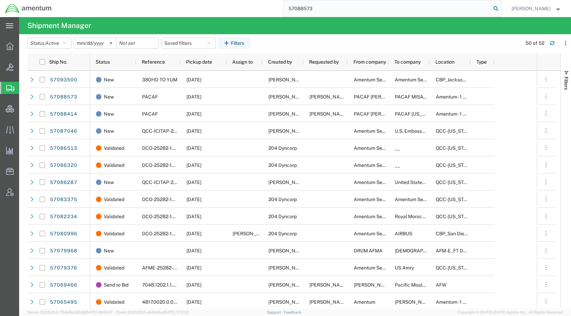  Describe the element at coordinates (368, 250) in the screenshot. I see `span: DRUM AFMA` at that location.